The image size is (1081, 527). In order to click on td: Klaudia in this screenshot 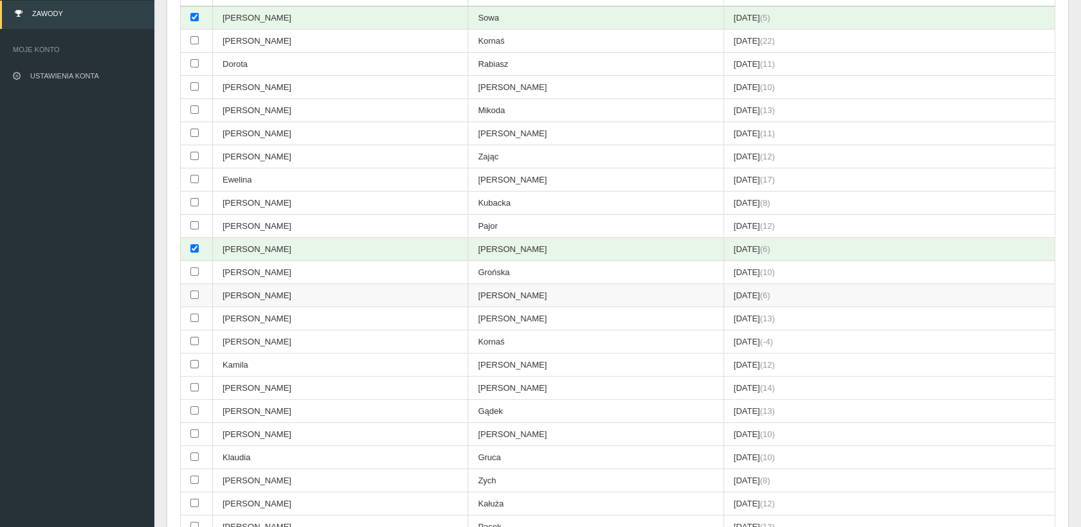, I will do `click(340, 458)`.